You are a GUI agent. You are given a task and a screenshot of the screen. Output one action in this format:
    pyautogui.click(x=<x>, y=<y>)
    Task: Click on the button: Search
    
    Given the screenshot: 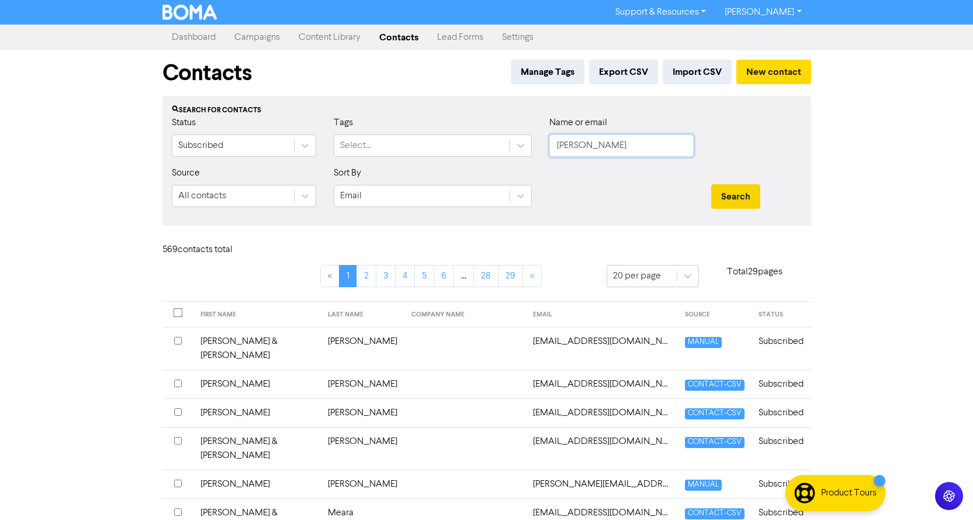 What is the action you would take?
    pyautogui.click(x=736, y=196)
    